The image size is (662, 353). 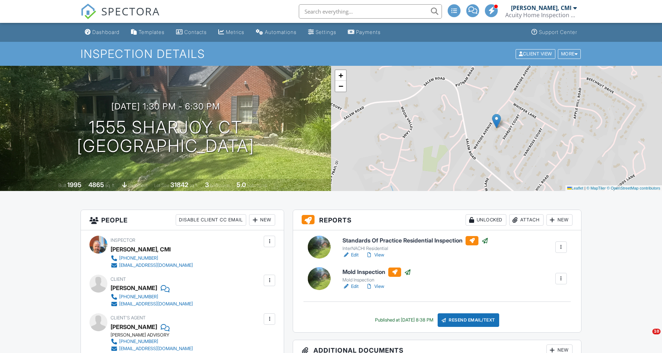 I want to click on span: Built, so click(x=62, y=185).